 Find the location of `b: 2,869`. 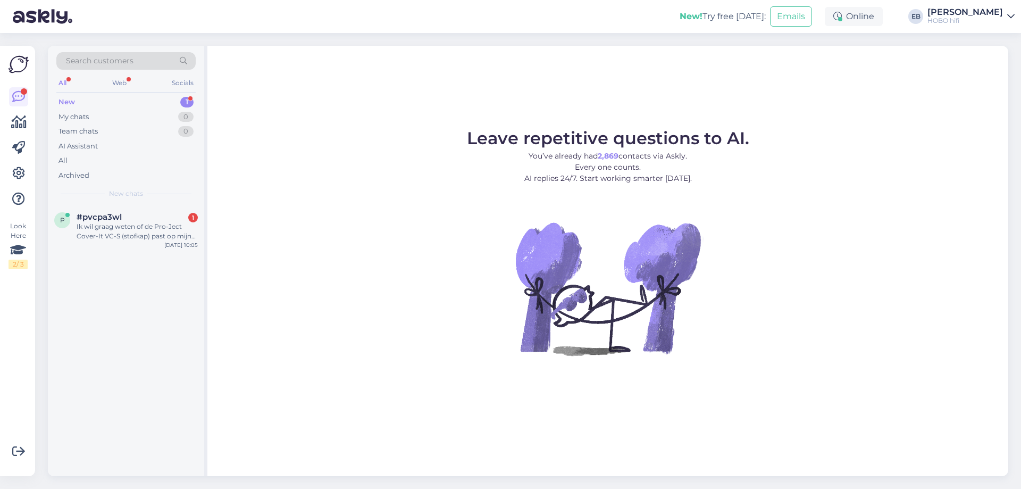

b: 2,869 is located at coordinates (608, 156).